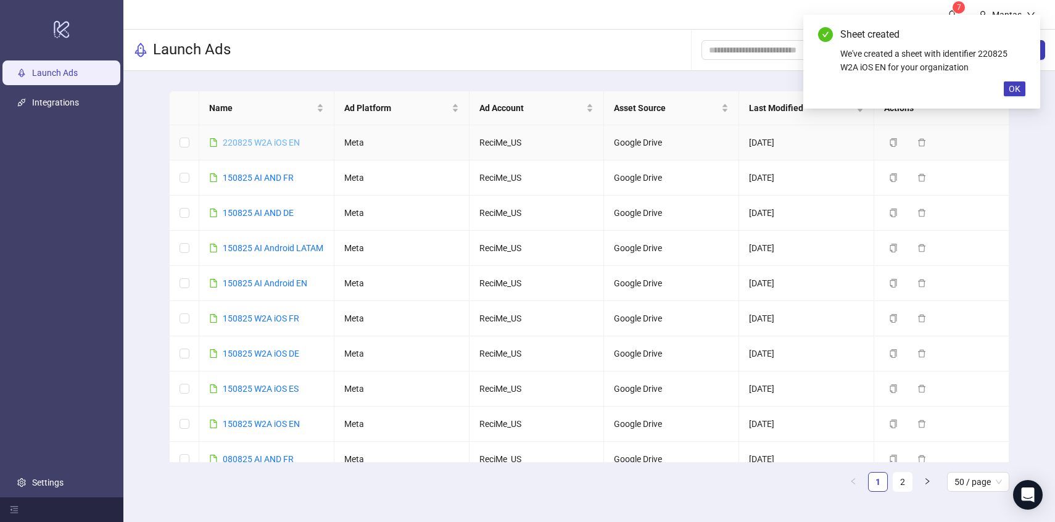  I want to click on a: 150825 W2A iOS ES, so click(260, 389).